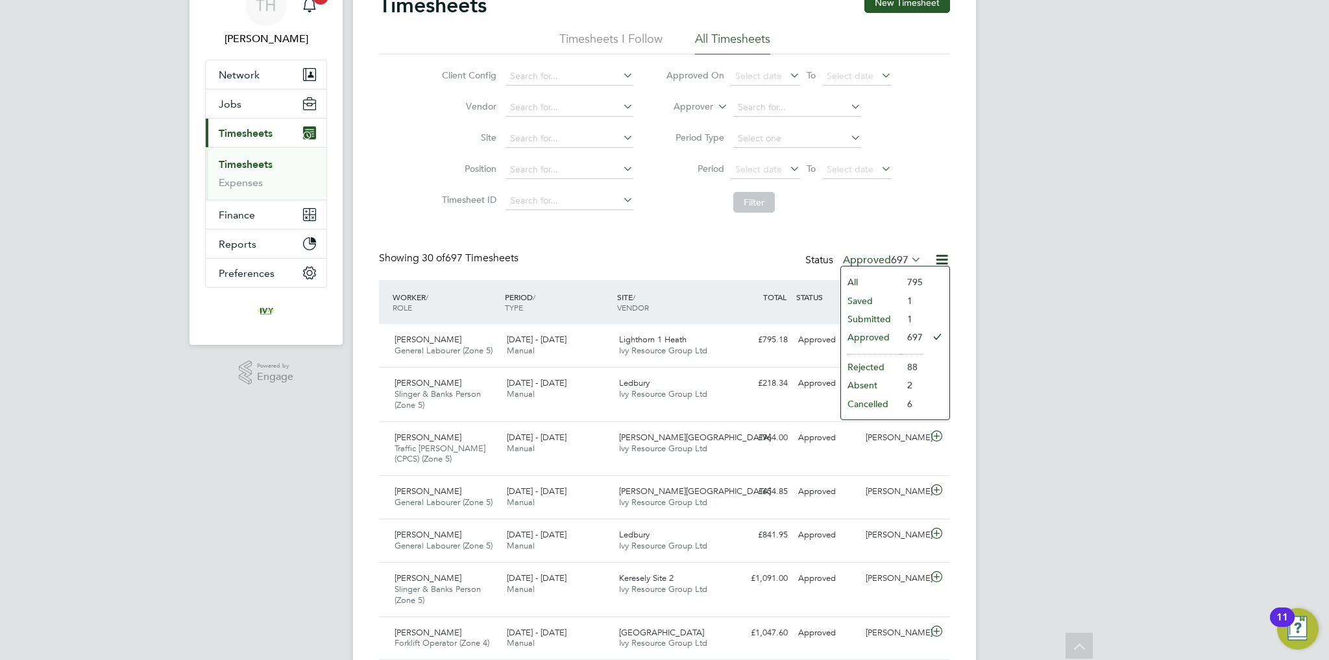 This screenshot has height=660, width=1329. What do you see at coordinates (402, 307) in the screenshot?
I see `span: ROLE` at bounding box center [402, 307].